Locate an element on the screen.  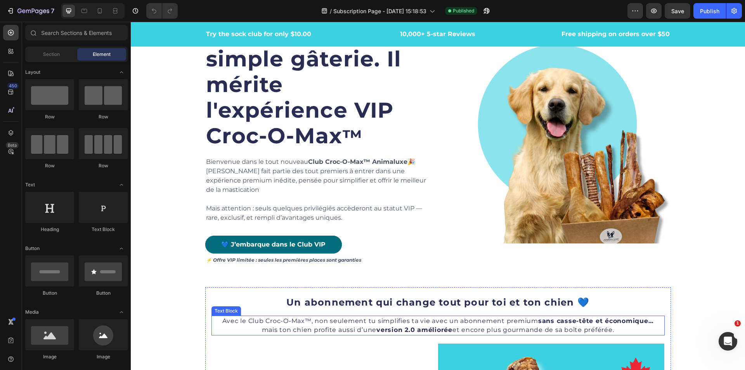
button: Save is located at coordinates (678, 11).